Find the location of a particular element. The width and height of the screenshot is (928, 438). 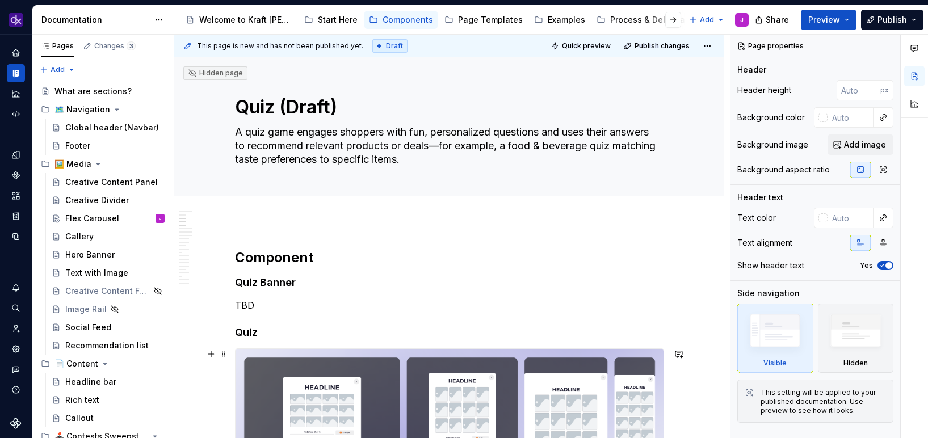

button: Contact support is located at coordinates (16, 369).